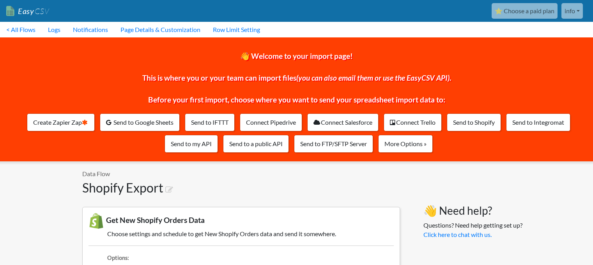  What do you see at coordinates (525, 11) in the screenshot?
I see `a: ⭐ Choose a paid plan` at bounding box center [525, 11].